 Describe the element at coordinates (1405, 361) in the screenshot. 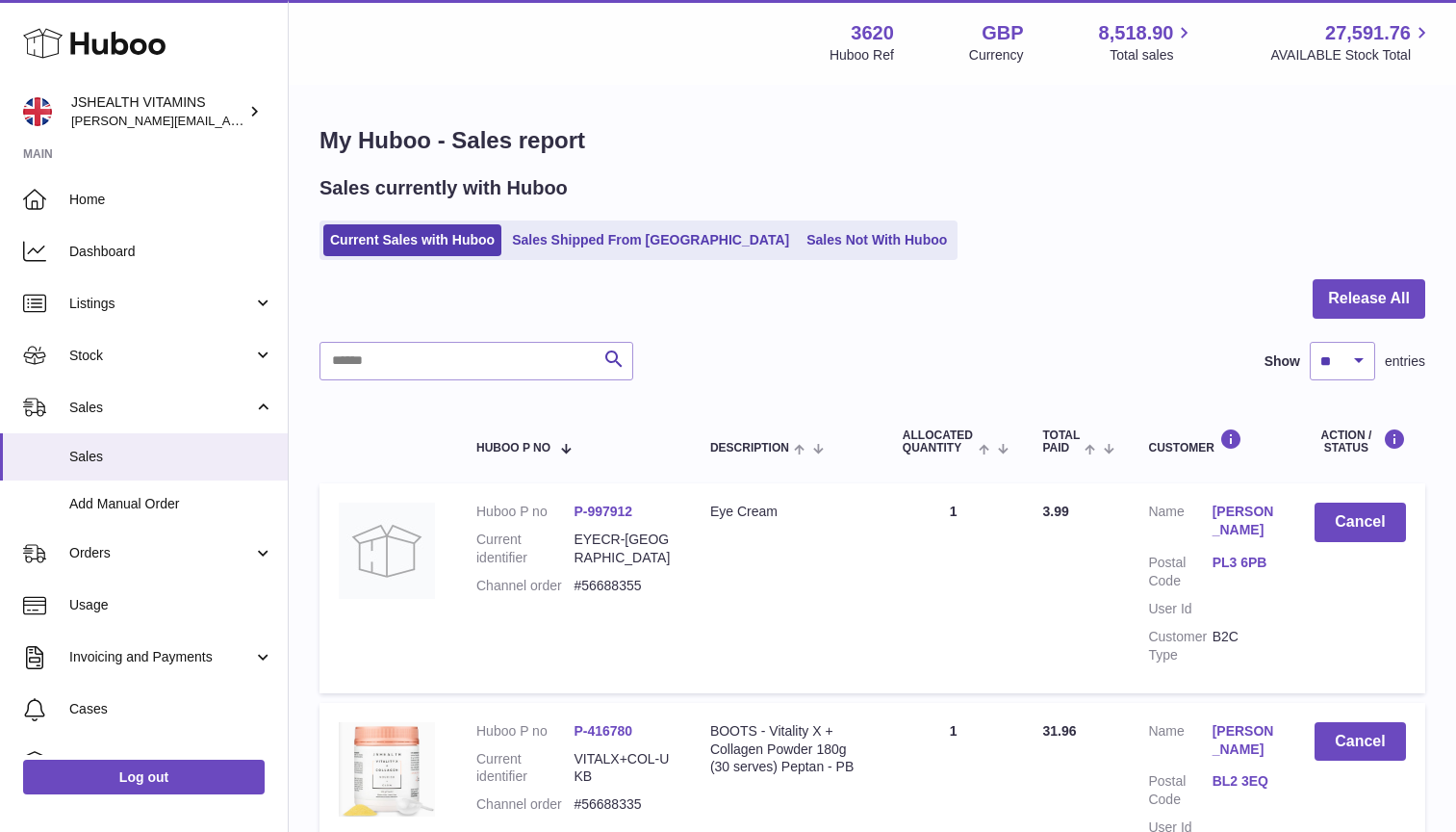

I see `span: entries` at that location.